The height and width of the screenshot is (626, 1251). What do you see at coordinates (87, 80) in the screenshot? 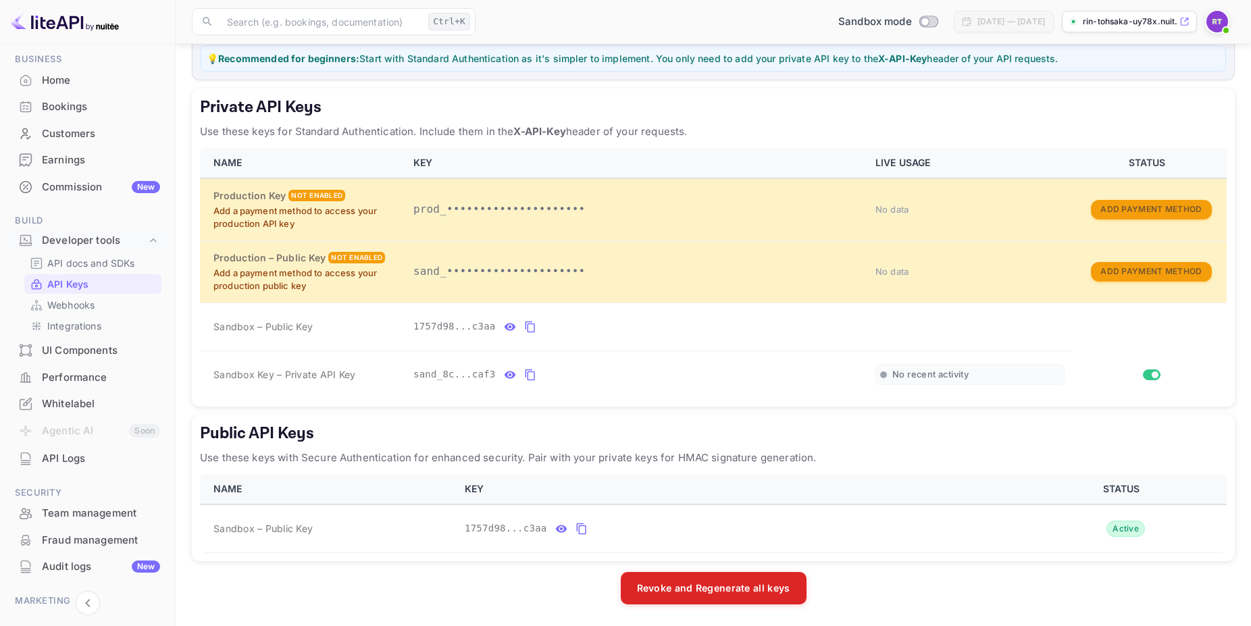
I see `a: Home` at bounding box center [87, 80].